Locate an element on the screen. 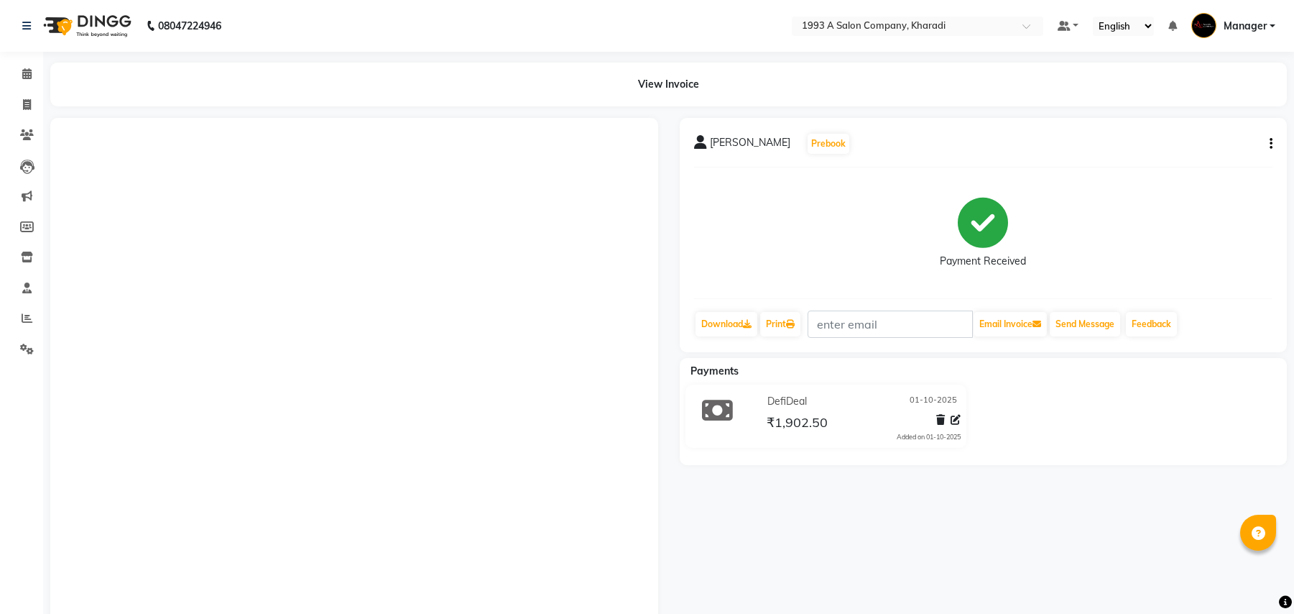 Image resolution: width=1294 pixels, height=614 pixels. button: Email Invoice is located at coordinates (1010, 324).